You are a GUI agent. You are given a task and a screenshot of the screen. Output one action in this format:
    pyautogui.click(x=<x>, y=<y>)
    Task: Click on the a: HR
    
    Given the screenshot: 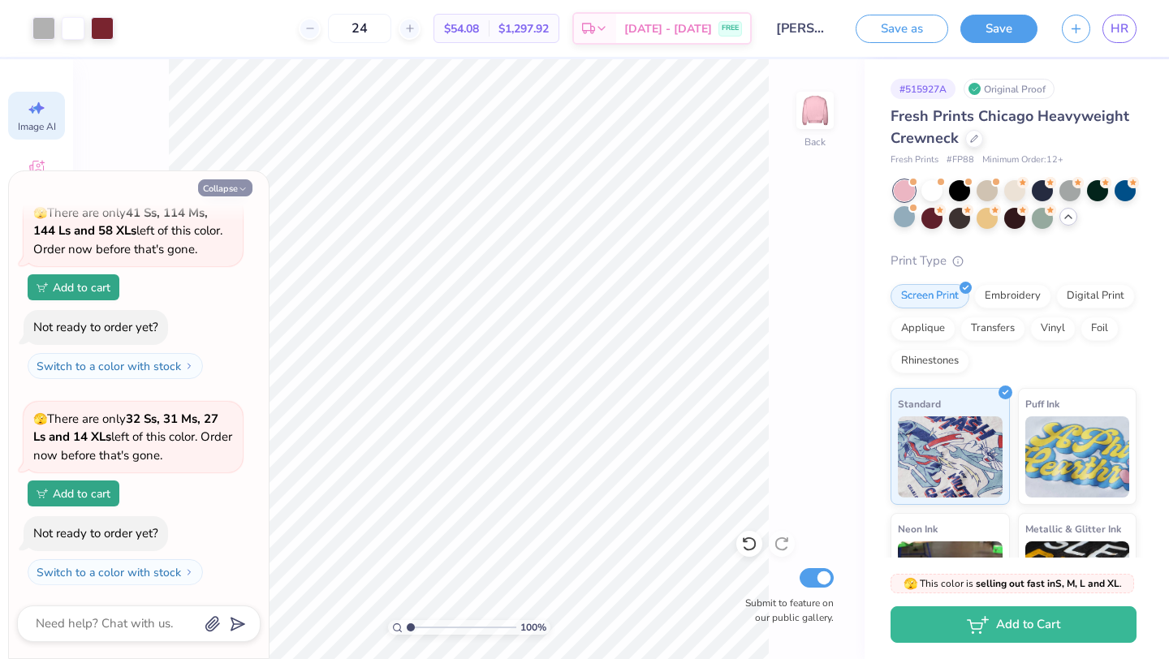 What is the action you would take?
    pyautogui.click(x=1120, y=28)
    